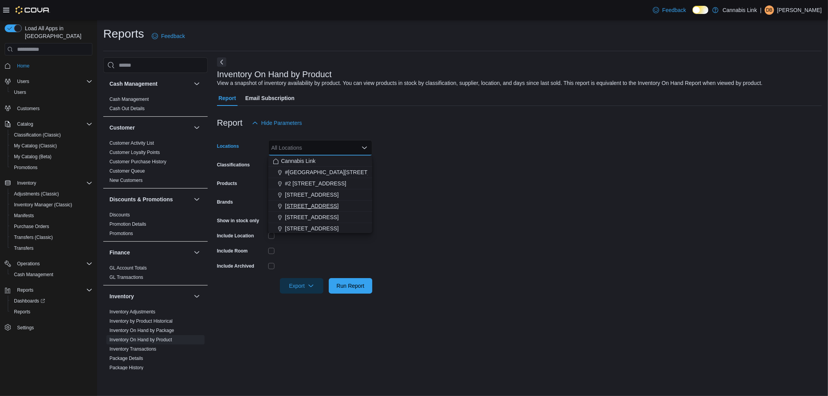 The width and height of the screenshot is (828, 396). What do you see at coordinates (692, 14) in the screenshot?
I see `span: Dark Mode` at bounding box center [692, 14].